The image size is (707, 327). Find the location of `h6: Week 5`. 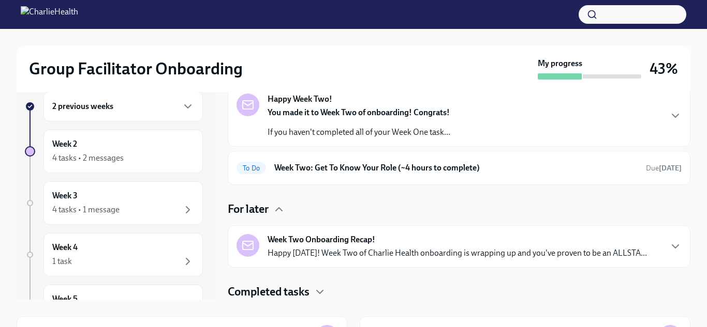

h6: Week 5 is located at coordinates (65, 300).